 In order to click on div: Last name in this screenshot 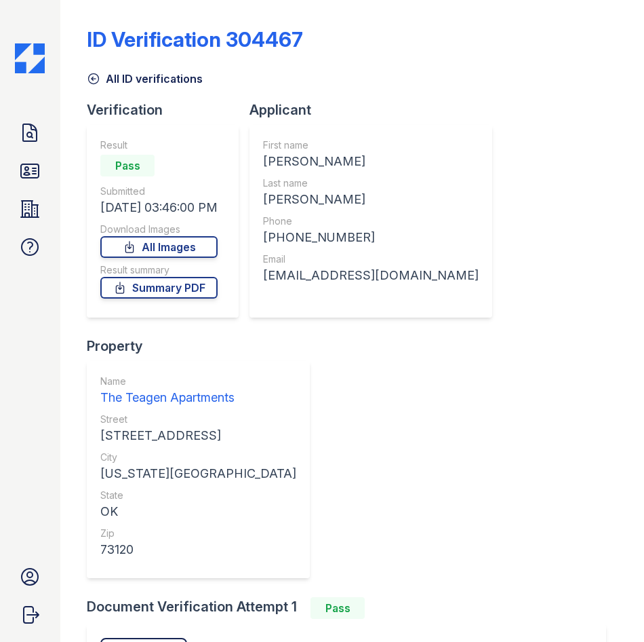, I will do `click(371, 183)`.